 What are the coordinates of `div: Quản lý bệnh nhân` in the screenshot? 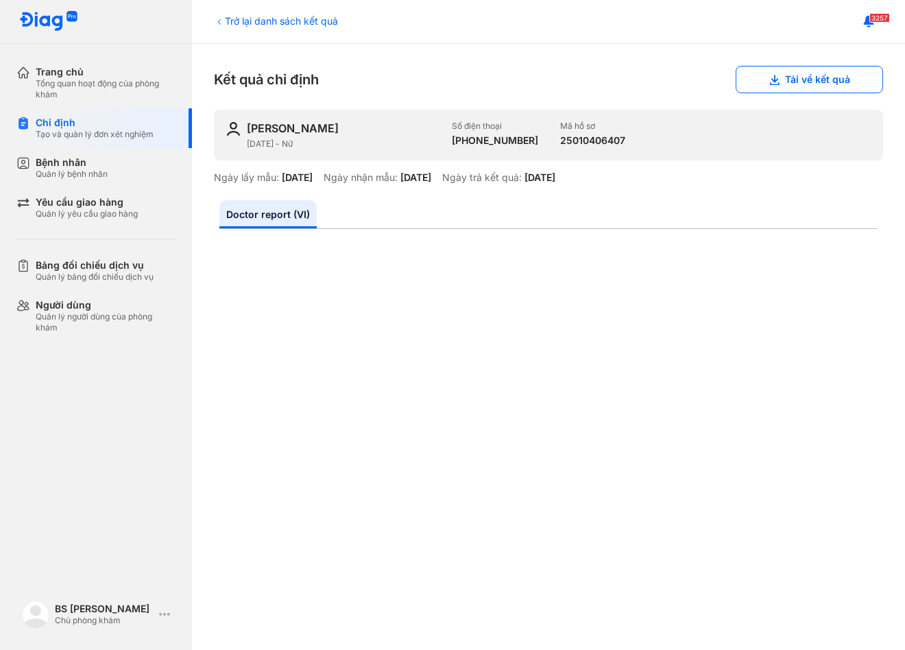 It's located at (71, 174).